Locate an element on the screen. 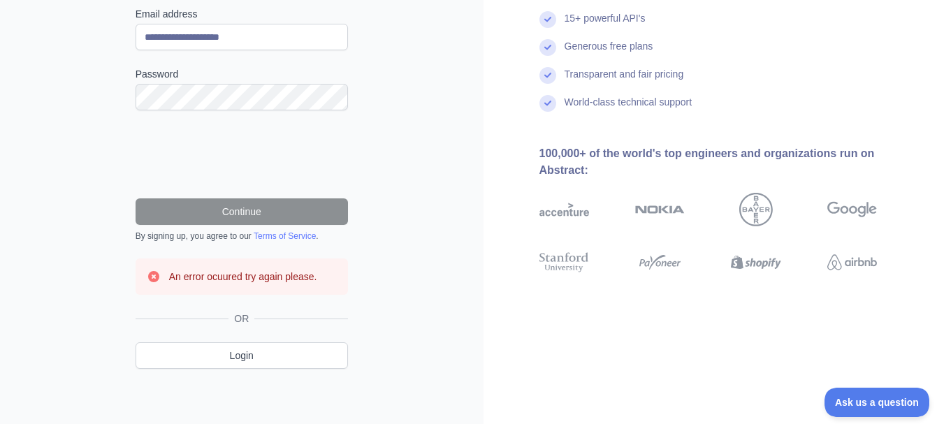 This screenshot has width=944, height=424. h3: An error ocuured try again please. is located at coordinates (243, 277).